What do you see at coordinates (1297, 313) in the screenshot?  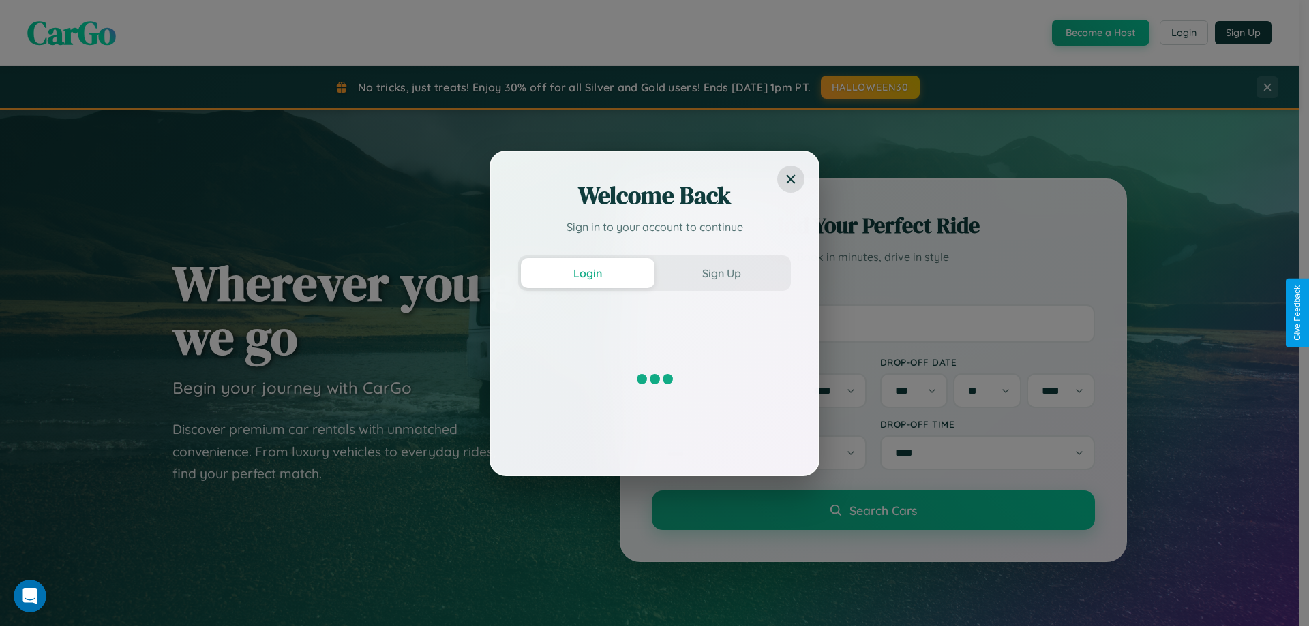 I see `div: Give Feedback` at bounding box center [1297, 313].